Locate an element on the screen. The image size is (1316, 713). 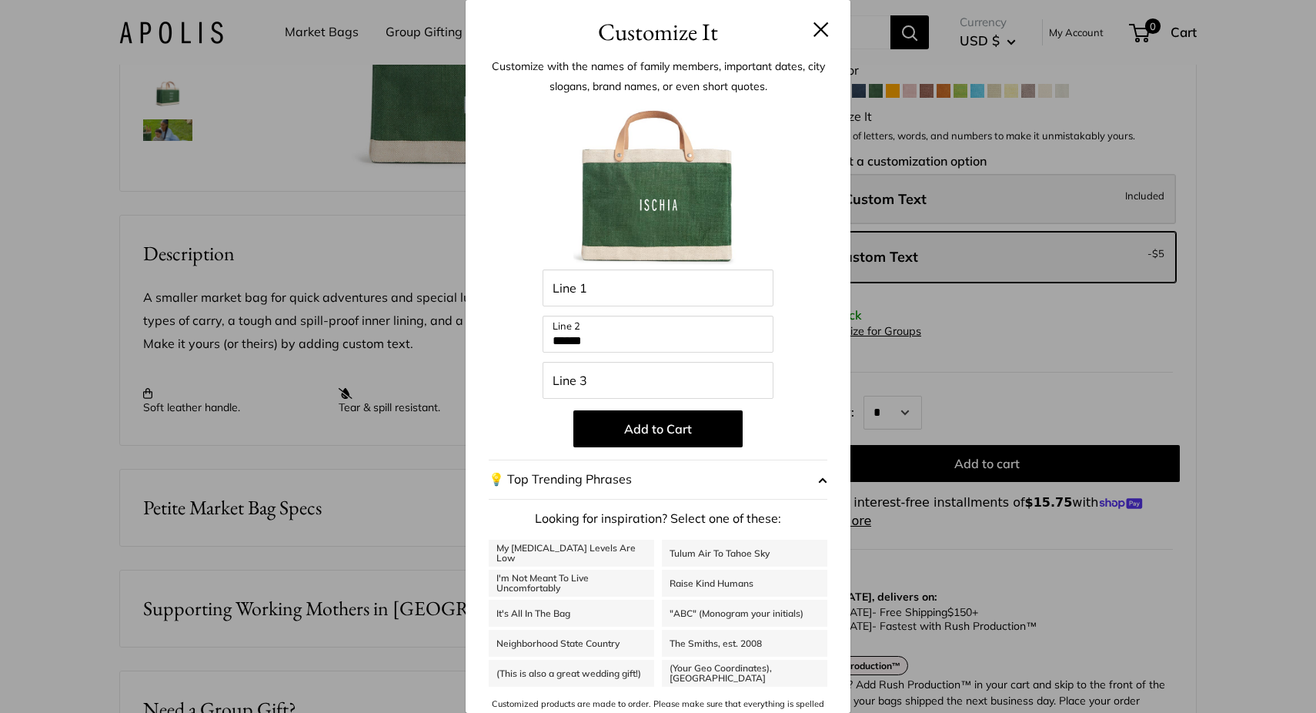
a: Tulum Air To Tahoe Sky is located at coordinates (744, 553).